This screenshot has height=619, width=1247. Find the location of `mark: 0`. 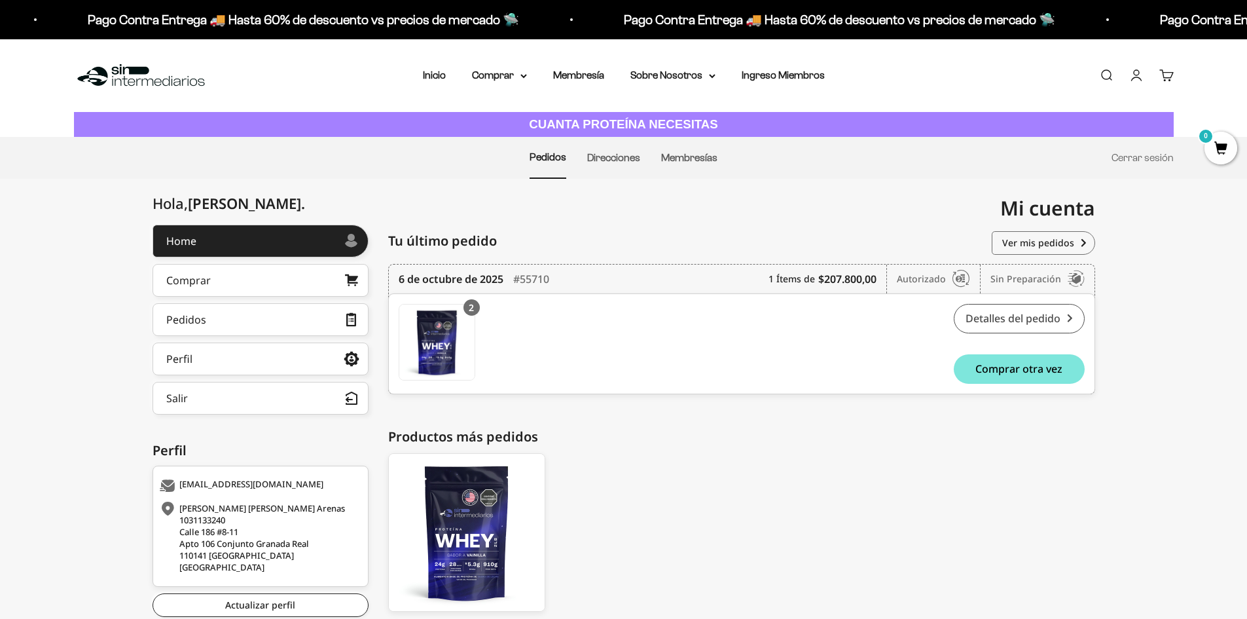

mark: 0 is located at coordinates (1206, 136).